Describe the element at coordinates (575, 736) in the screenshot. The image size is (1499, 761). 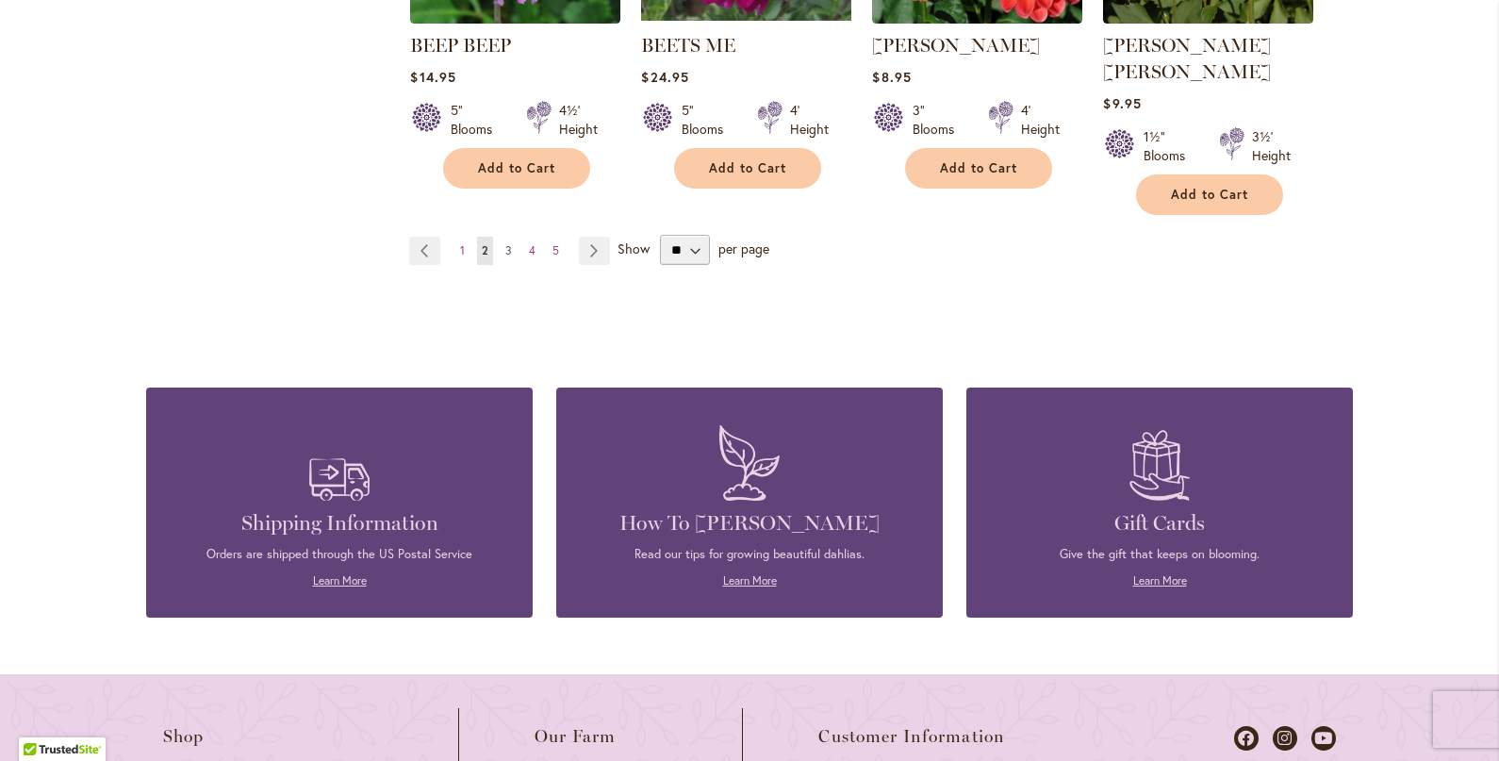
I see `span: Our Farm` at that location.